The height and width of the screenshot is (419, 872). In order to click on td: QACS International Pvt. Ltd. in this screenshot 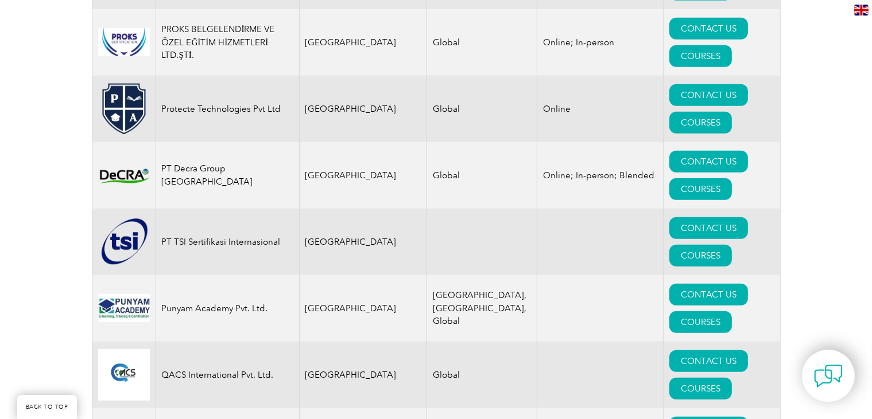, I will do `click(227, 375)`.